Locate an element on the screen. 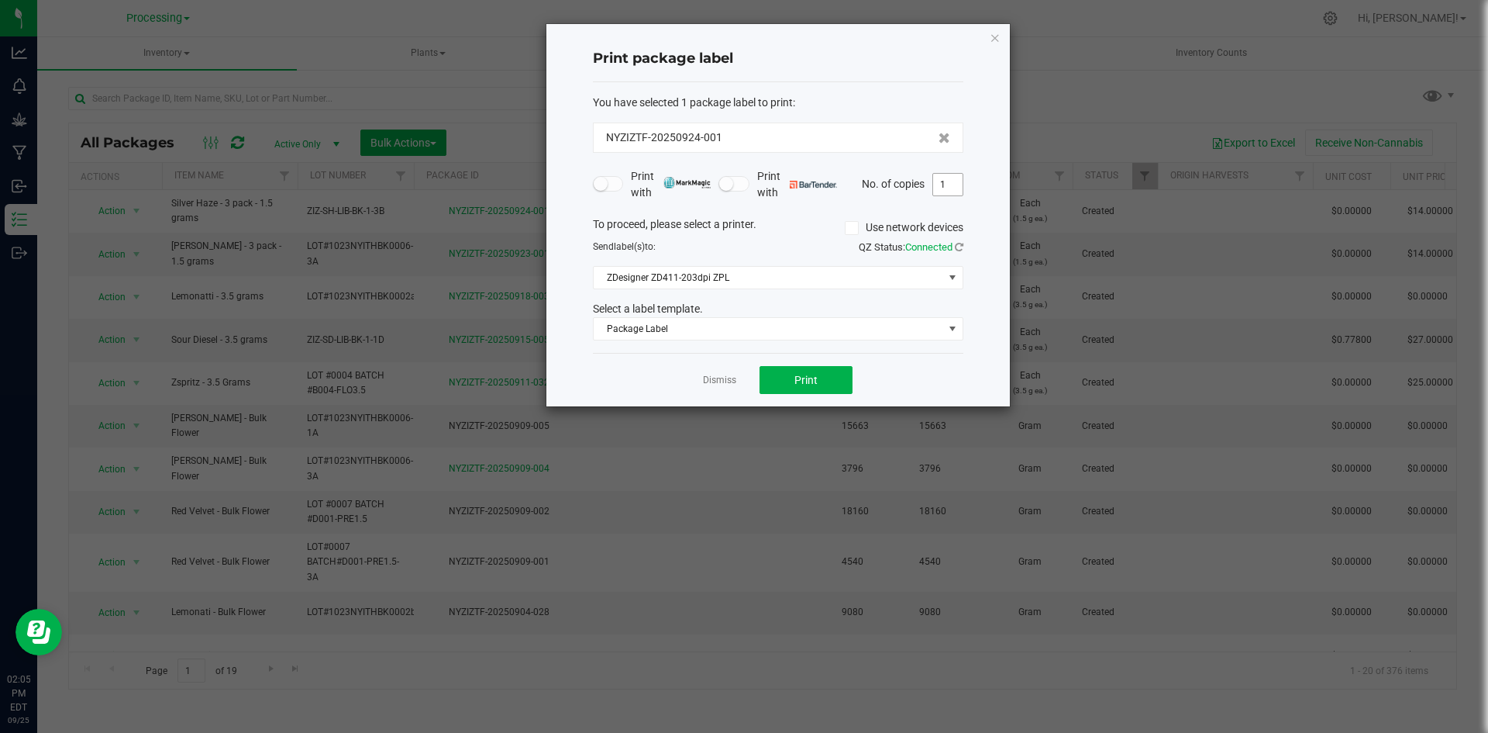  span: You have selected 1 package label to print is located at coordinates (693, 102).